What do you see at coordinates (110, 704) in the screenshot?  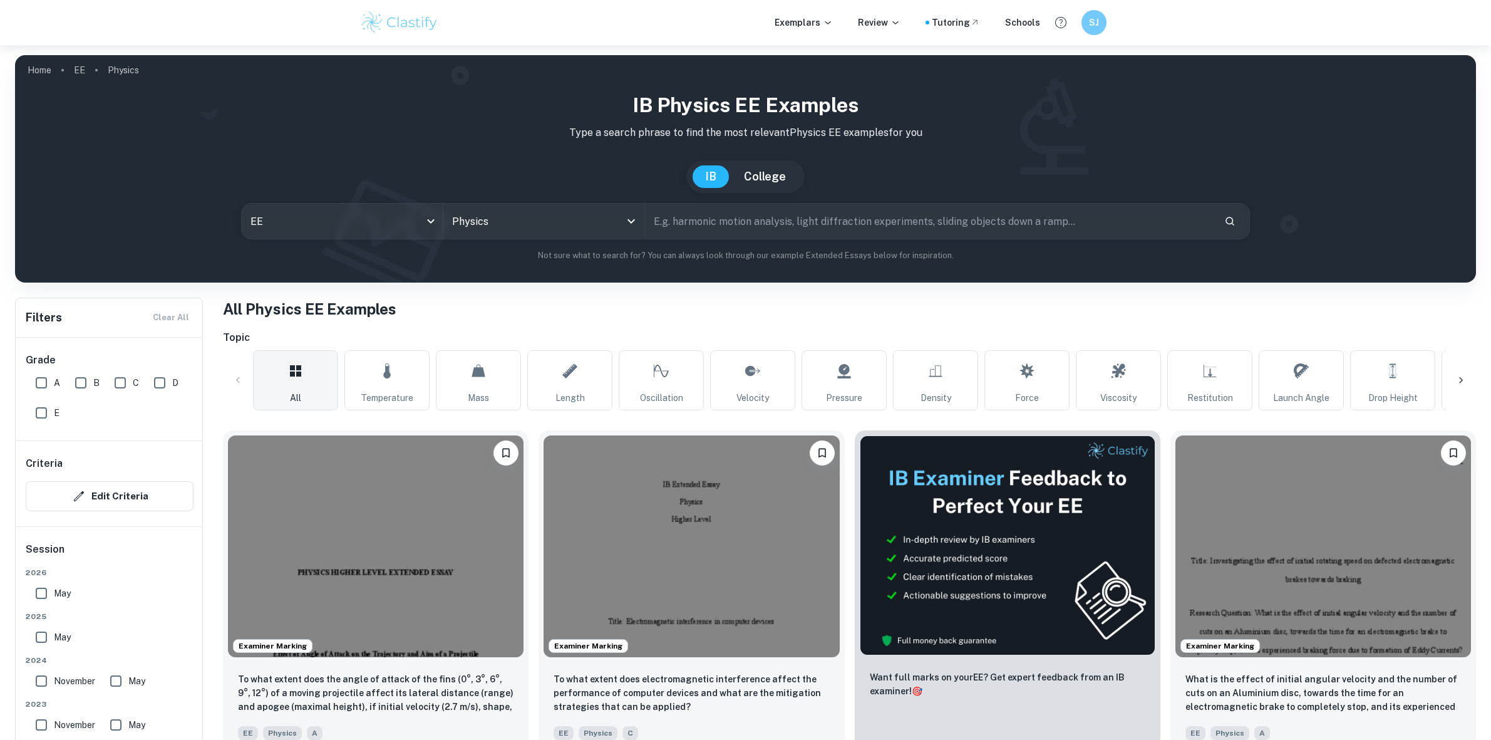 I see `span: 2023` at bounding box center [110, 704].